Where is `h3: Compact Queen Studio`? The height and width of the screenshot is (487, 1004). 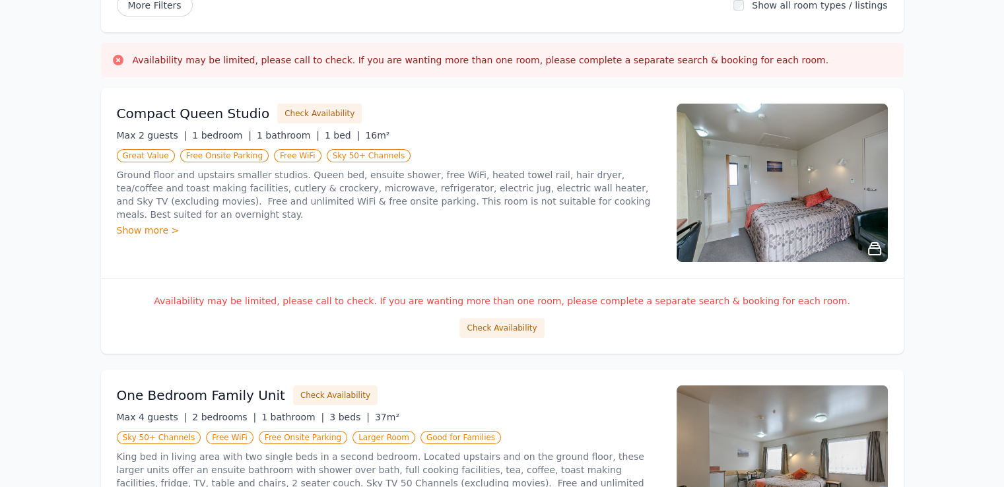
h3: Compact Queen Studio is located at coordinates (193, 114).